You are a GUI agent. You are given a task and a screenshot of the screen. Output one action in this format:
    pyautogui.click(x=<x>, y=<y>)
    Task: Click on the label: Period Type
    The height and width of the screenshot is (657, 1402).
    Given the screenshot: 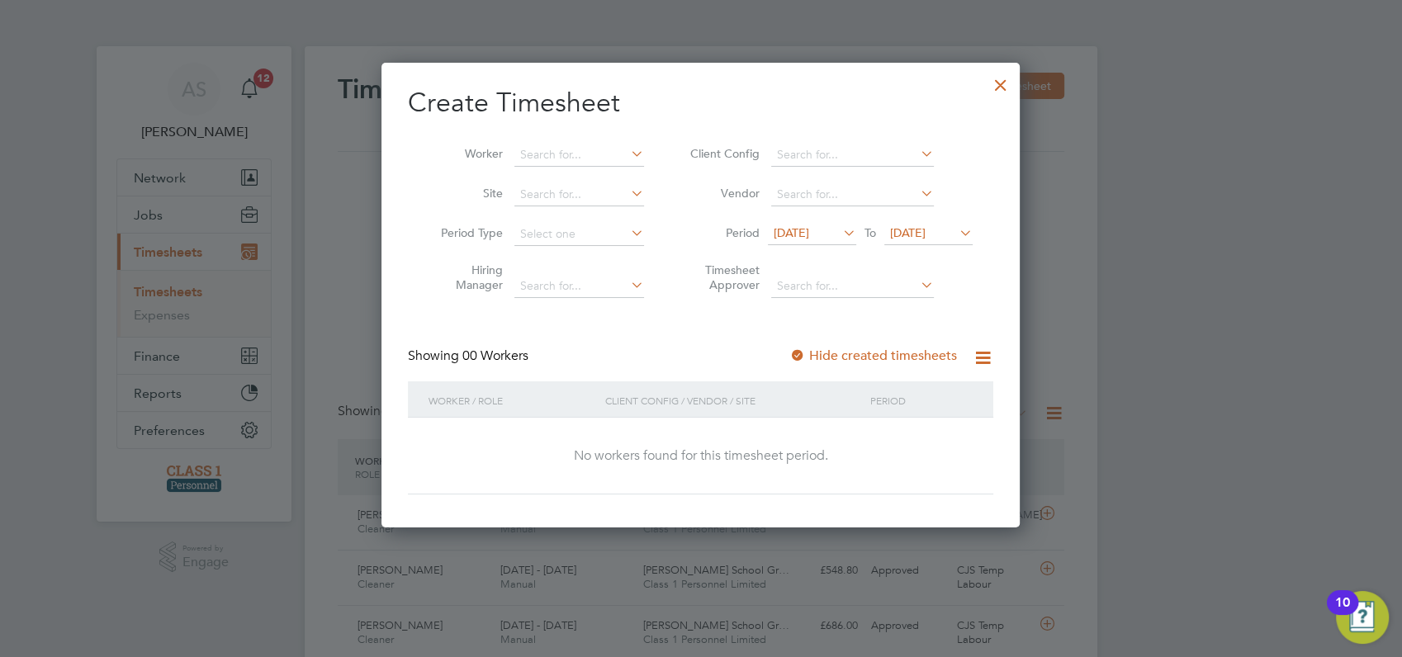 What is the action you would take?
    pyautogui.click(x=466, y=233)
    